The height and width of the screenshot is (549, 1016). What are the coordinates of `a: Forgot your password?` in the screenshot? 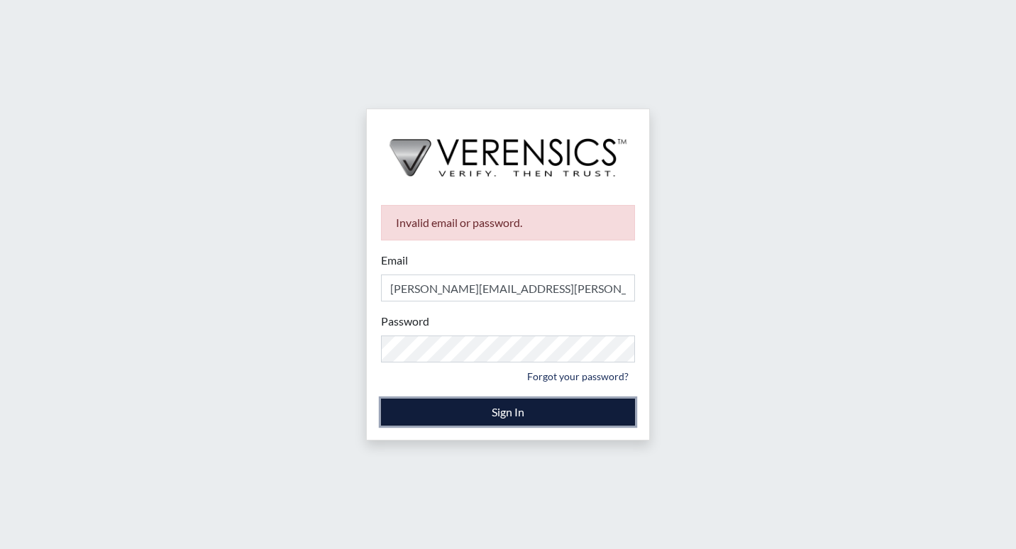 It's located at (578, 376).